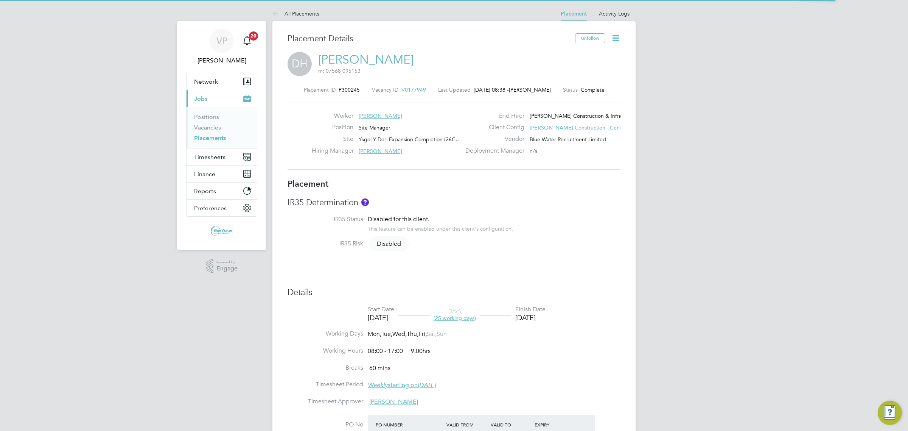  Describe the element at coordinates (375, 128) in the screenshot. I see `span: Site Manager` at that location.